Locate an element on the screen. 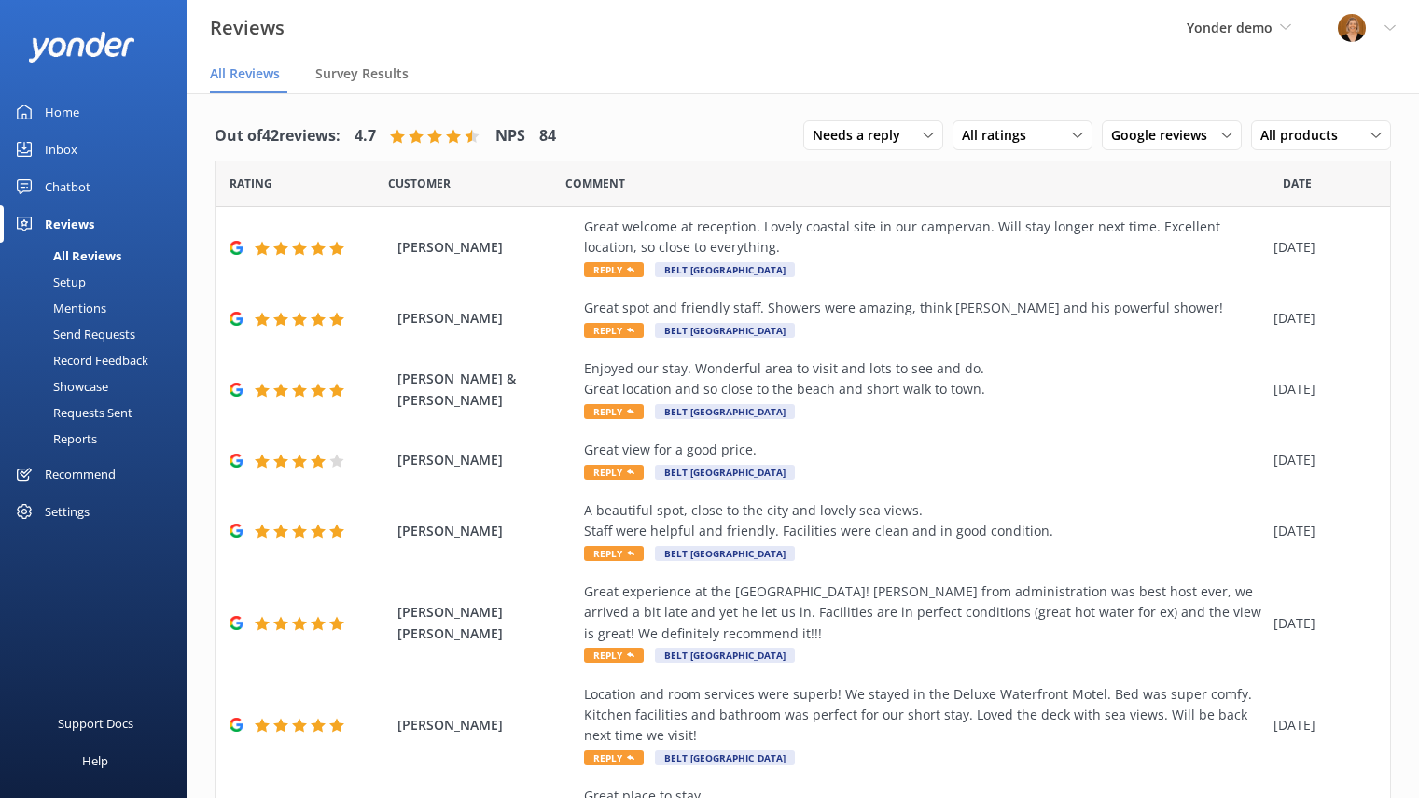  span: Question is located at coordinates (595, 183).